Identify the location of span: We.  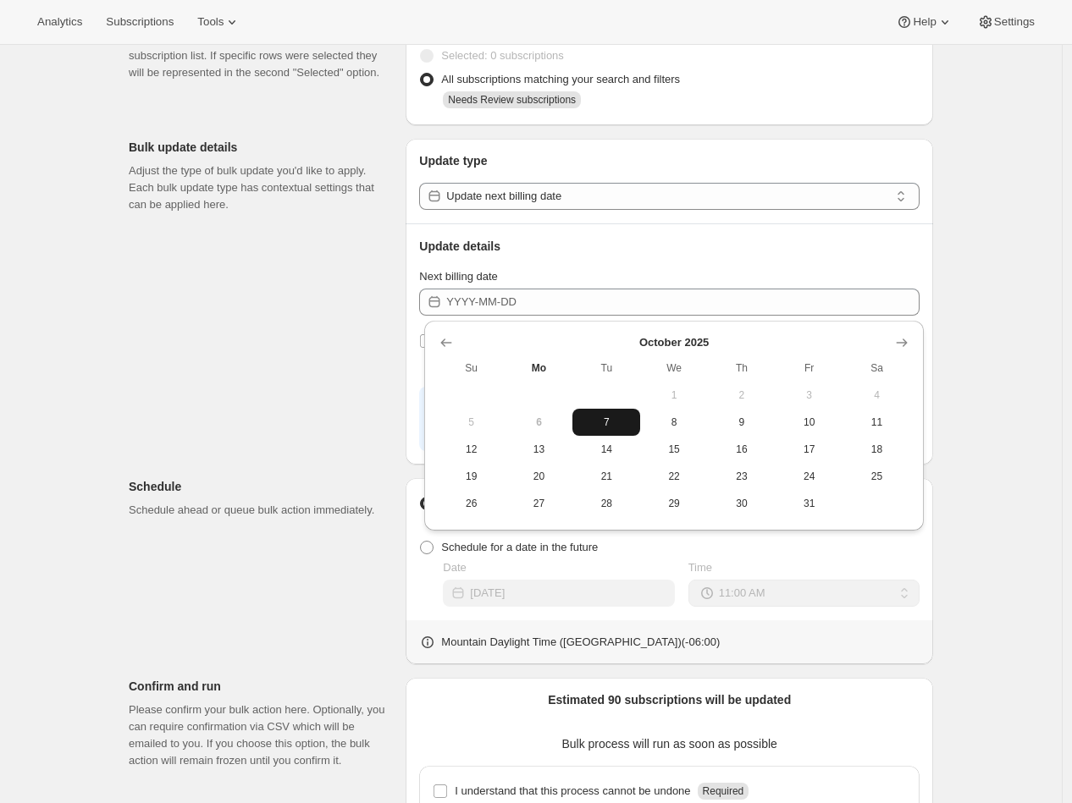
(674, 368).